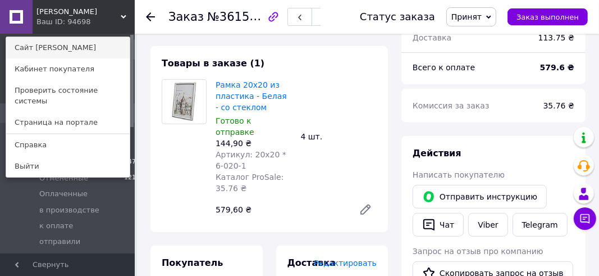 The height and width of the screenshot is (276, 599). What do you see at coordinates (254, 143) in the screenshot?
I see `div: 144,90 ₴` at bounding box center [254, 143].